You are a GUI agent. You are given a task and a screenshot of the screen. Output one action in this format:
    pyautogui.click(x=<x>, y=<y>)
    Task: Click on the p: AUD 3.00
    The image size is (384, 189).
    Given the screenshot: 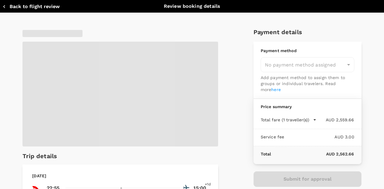 What is the action you would take?
    pyautogui.click(x=319, y=137)
    